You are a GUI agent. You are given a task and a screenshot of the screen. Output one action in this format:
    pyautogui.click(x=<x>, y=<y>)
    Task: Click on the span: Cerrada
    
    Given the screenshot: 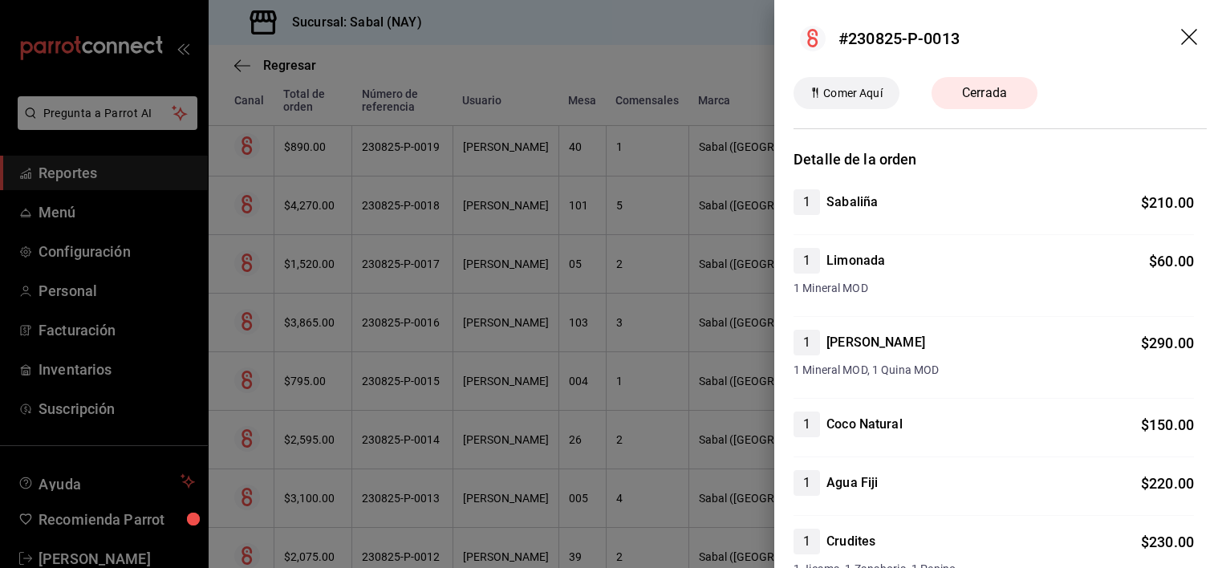 What is the action you would take?
    pyautogui.click(x=985, y=93)
    